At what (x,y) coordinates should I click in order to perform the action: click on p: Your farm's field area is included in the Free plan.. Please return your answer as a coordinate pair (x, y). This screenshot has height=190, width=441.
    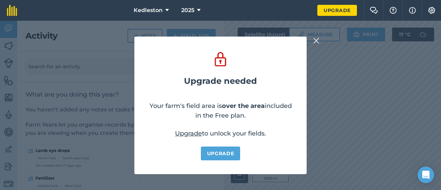
    Looking at the image, I should click on (220, 111).